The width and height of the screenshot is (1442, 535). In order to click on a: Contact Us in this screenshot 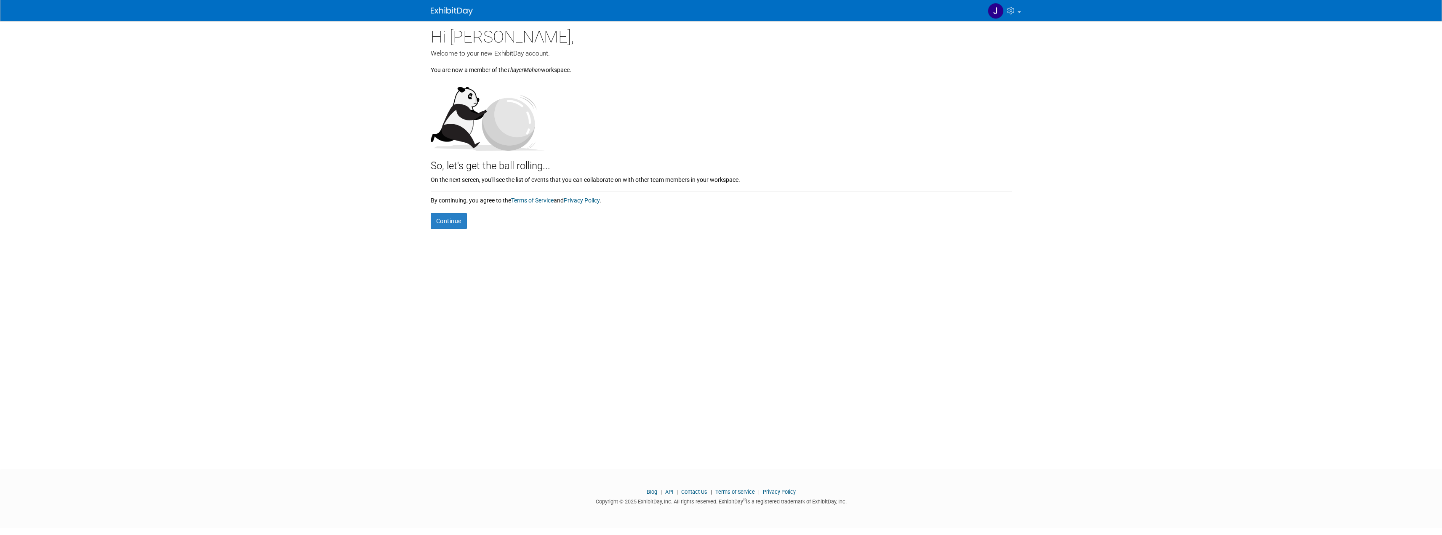, I will do `click(694, 492)`.